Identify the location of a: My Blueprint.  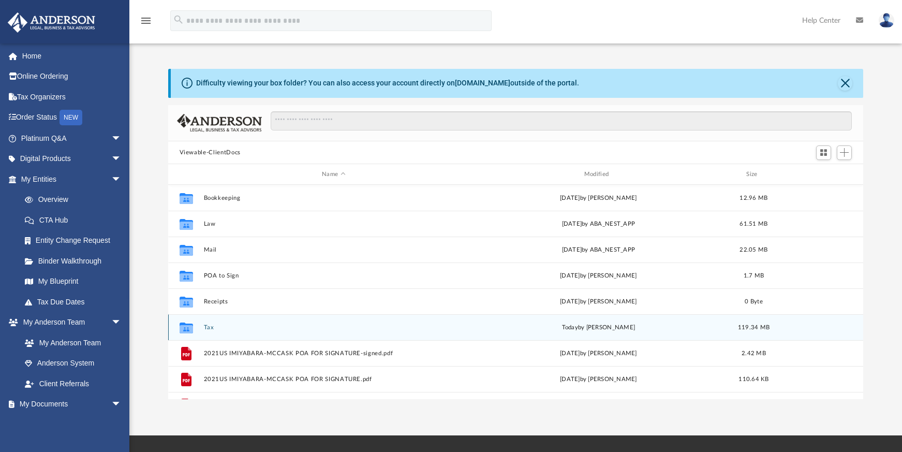
(73, 282).